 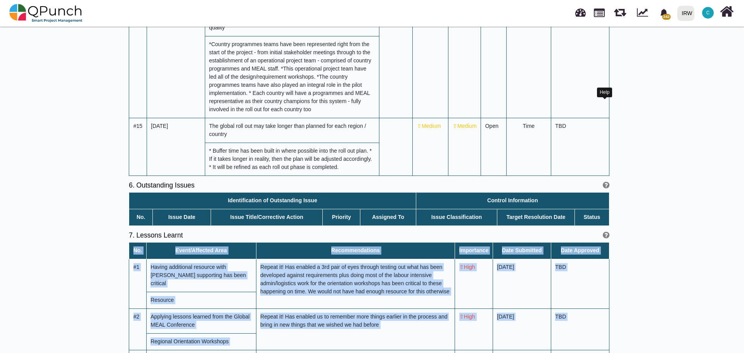 What do you see at coordinates (355, 329) in the screenshot?
I see `td: Repeat it! Has enabled us to remember more things earlier in the process and bring in new things ...` at bounding box center [355, 329].